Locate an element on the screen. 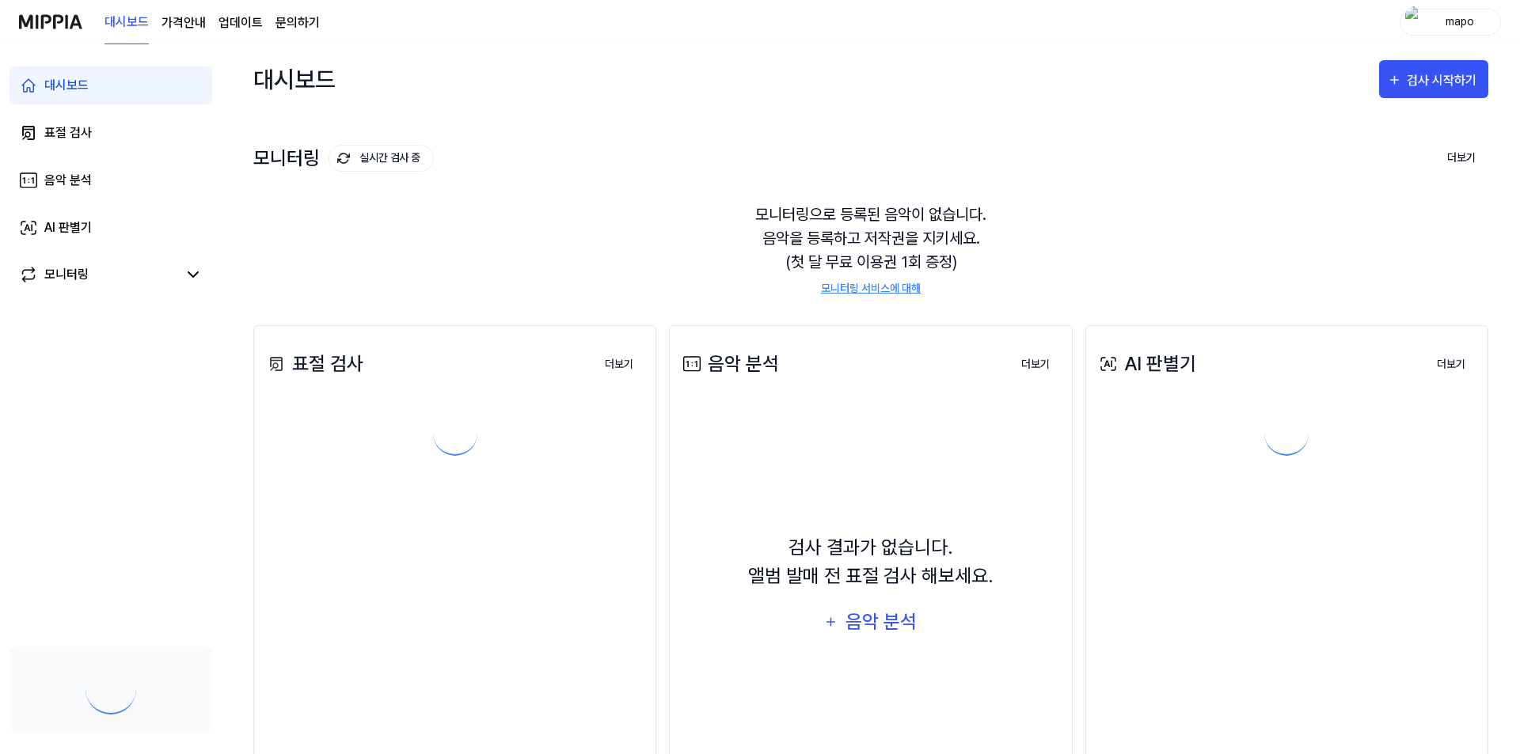 This screenshot has width=1520, height=754. button: 실시간 검사 중 is located at coordinates (381, 158).